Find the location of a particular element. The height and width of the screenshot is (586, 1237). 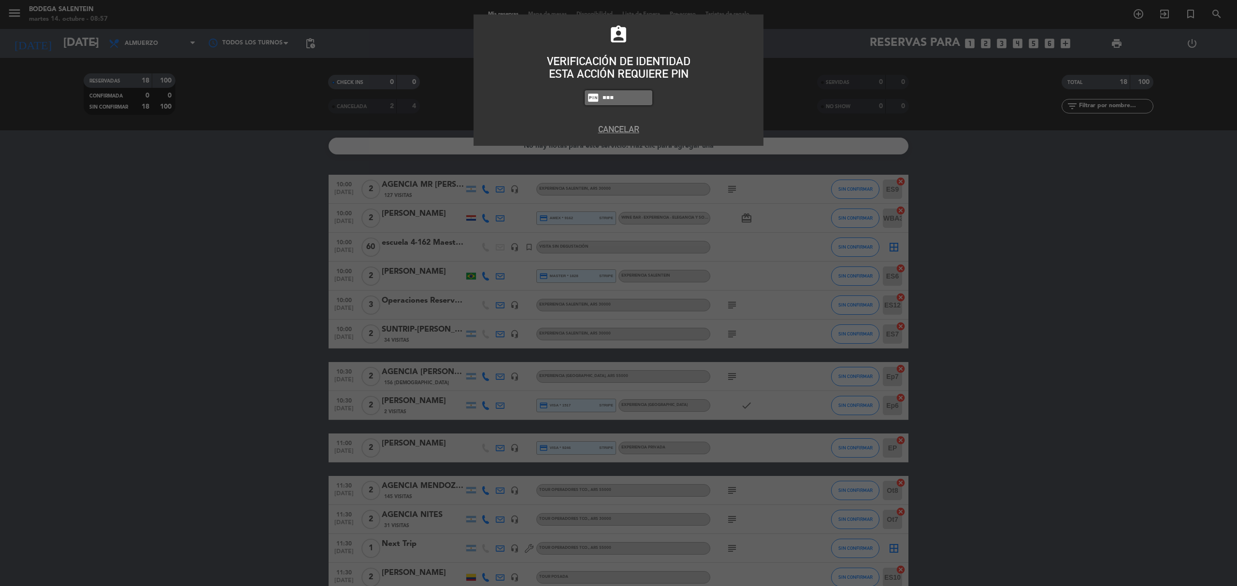

input: 1234 is located at coordinates (626, 98).